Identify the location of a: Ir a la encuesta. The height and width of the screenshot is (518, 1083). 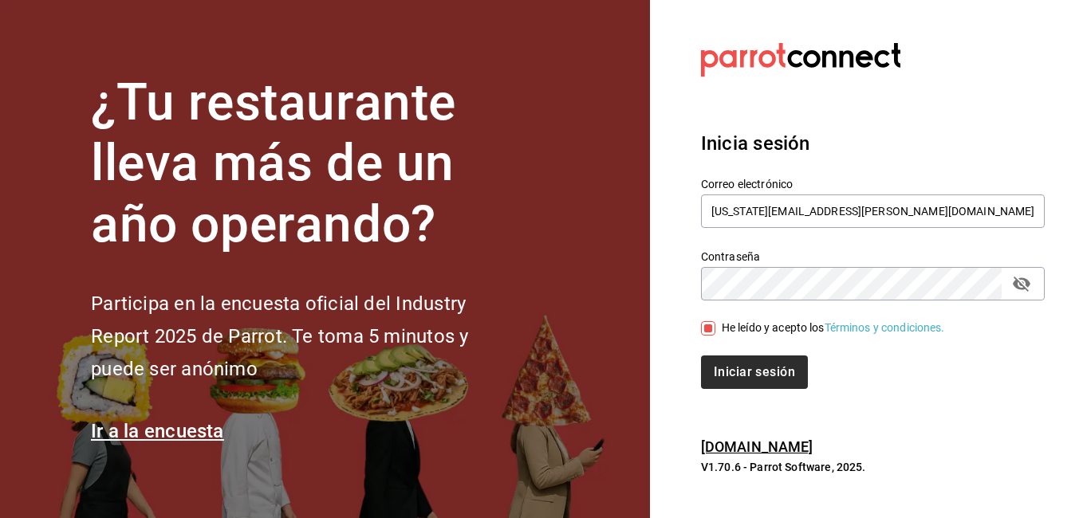
(157, 431).